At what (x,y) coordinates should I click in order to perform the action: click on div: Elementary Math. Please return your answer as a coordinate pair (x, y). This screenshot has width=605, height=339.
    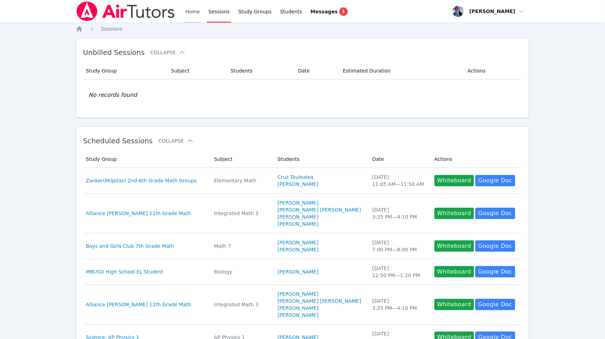
    Looking at the image, I should click on (241, 181).